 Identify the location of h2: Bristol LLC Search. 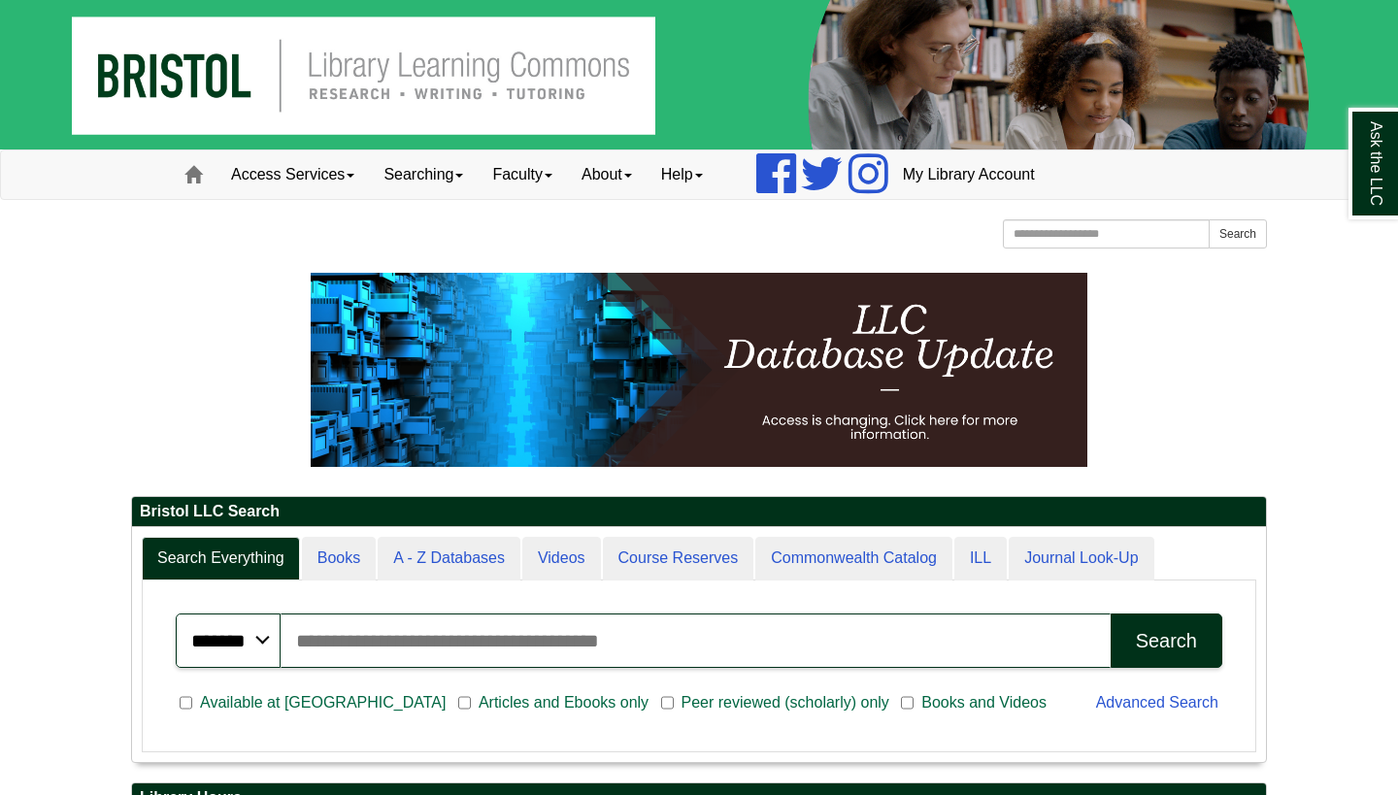
(699, 512).